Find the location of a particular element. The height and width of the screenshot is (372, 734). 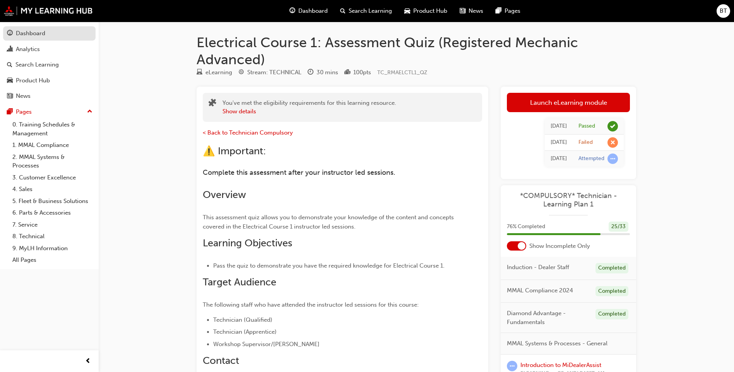

img: mmal is located at coordinates (48, 11).